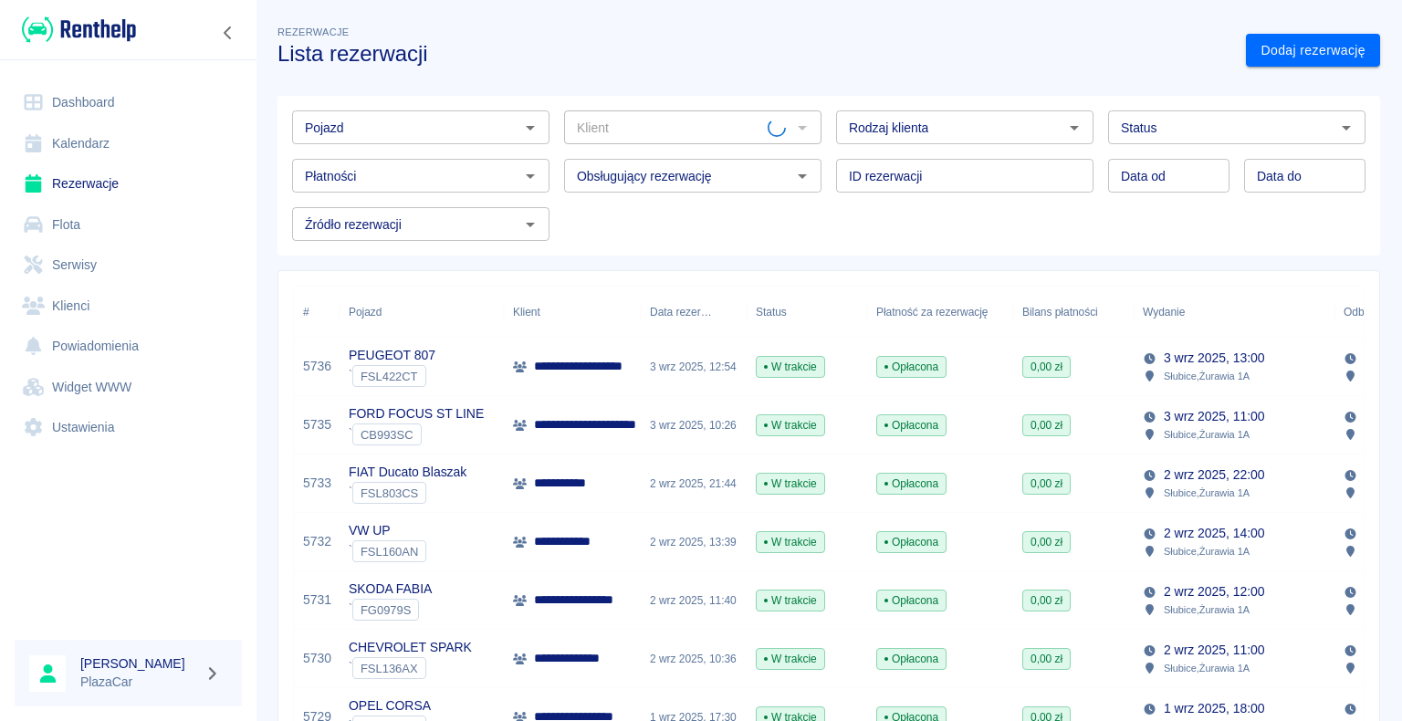 Image resolution: width=1402 pixels, height=721 pixels. I want to click on a: Flota, so click(128, 224).